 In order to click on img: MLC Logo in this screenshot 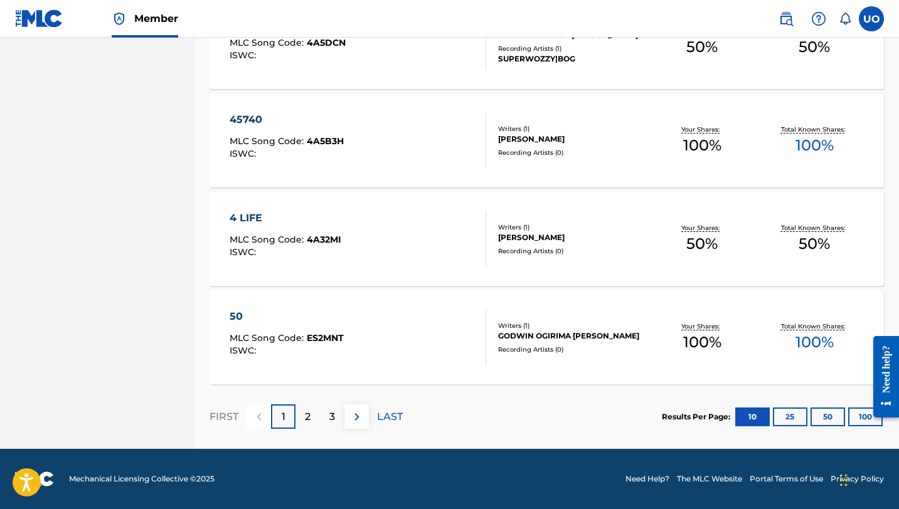, I will do `click(39, 18)`.